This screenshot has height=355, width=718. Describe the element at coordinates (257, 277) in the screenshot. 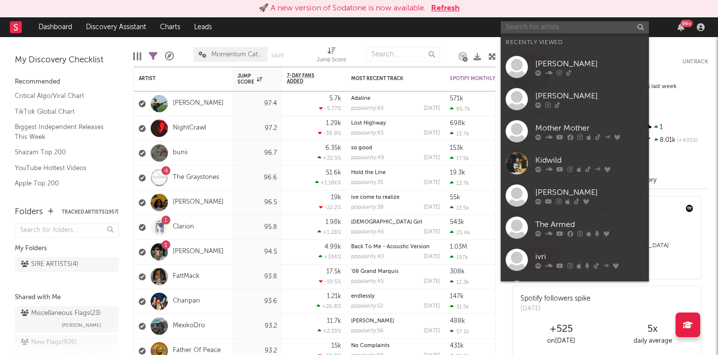

I see `div: 93.8` at that location.